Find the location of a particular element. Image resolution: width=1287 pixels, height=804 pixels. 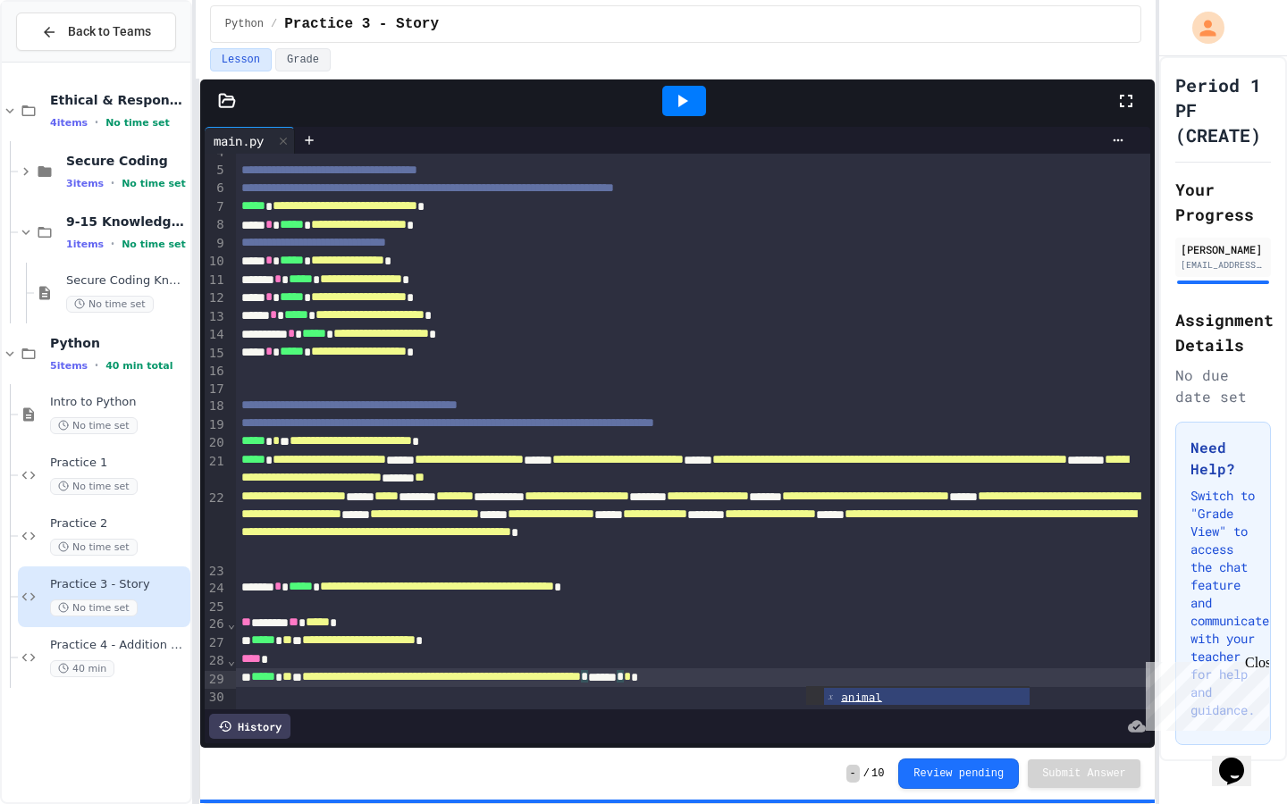

span: 40 min total is located at coordinates (138, 365).